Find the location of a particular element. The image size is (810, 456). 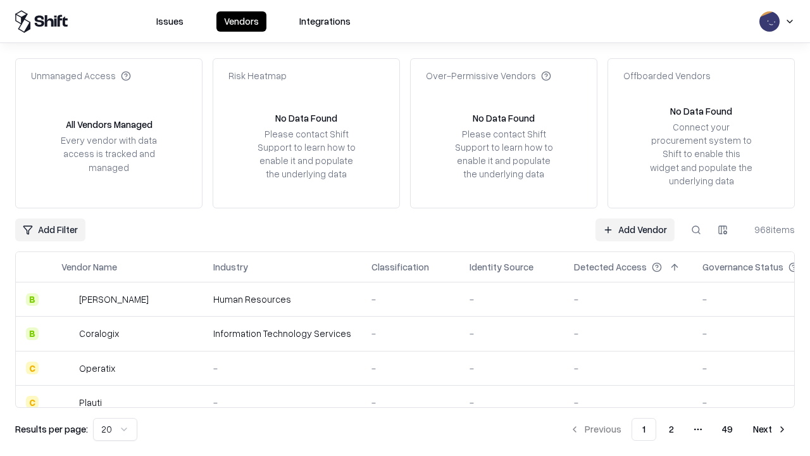

button: 1 is located at coordinates (644, 429).